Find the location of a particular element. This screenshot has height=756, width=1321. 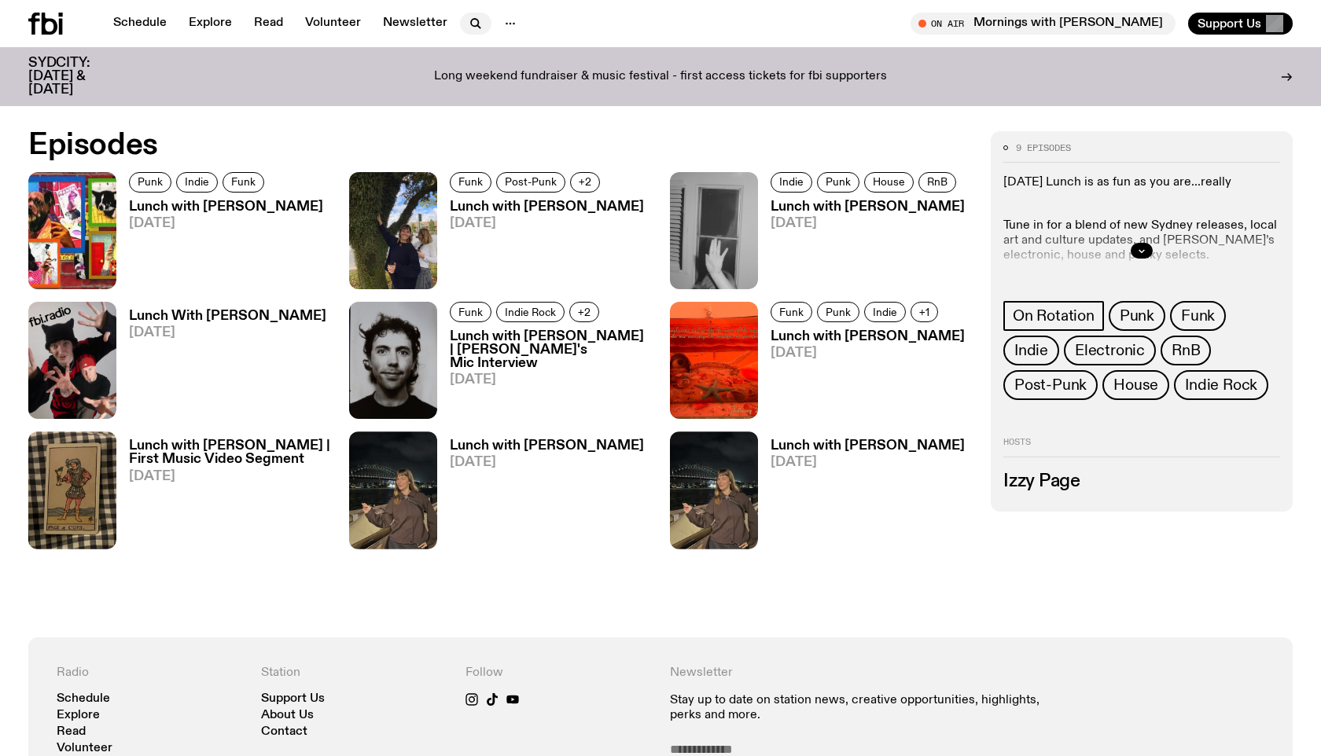

a: Post-Punk is located at coordinates (1050, 385).